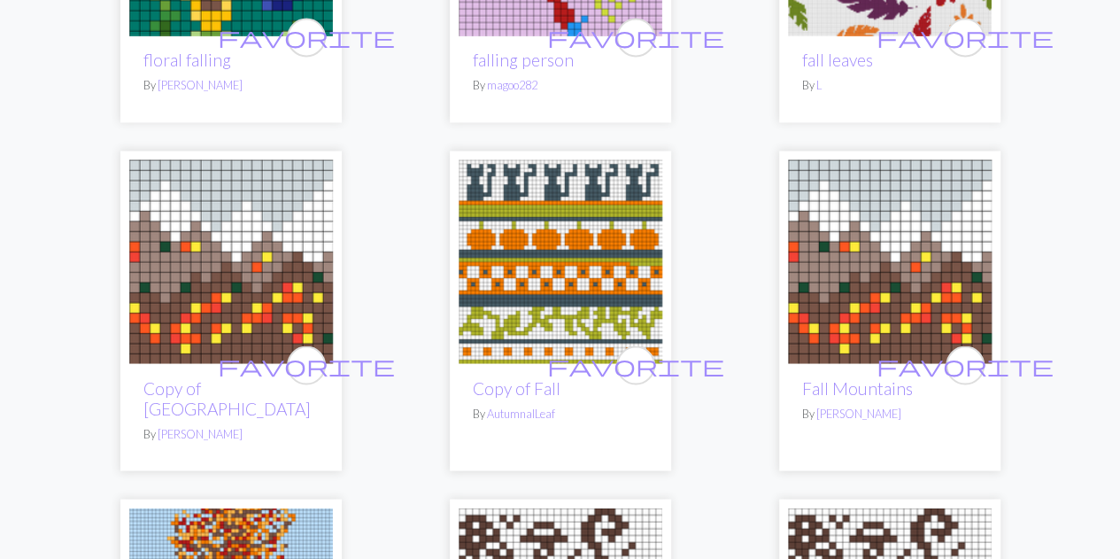 This screenshot has width=1120, height=559. Describe the element at coordinates (819, 85) in the screenshot. I see `a: L` at that location.